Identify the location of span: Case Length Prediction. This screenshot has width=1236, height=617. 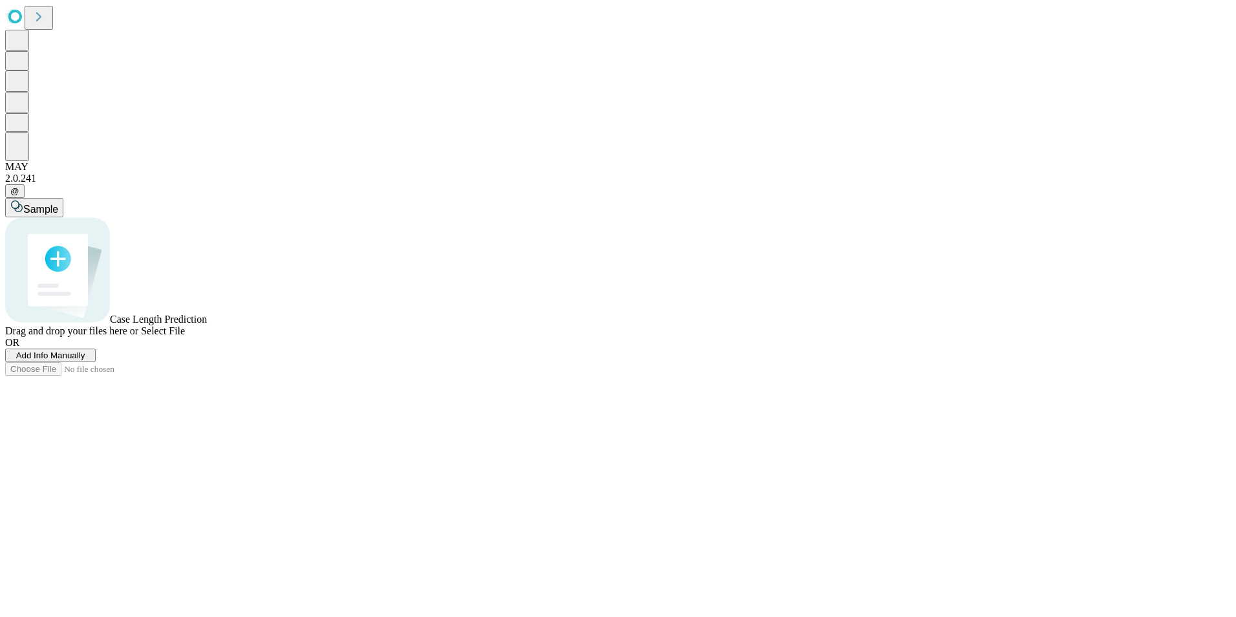
(158, 319).